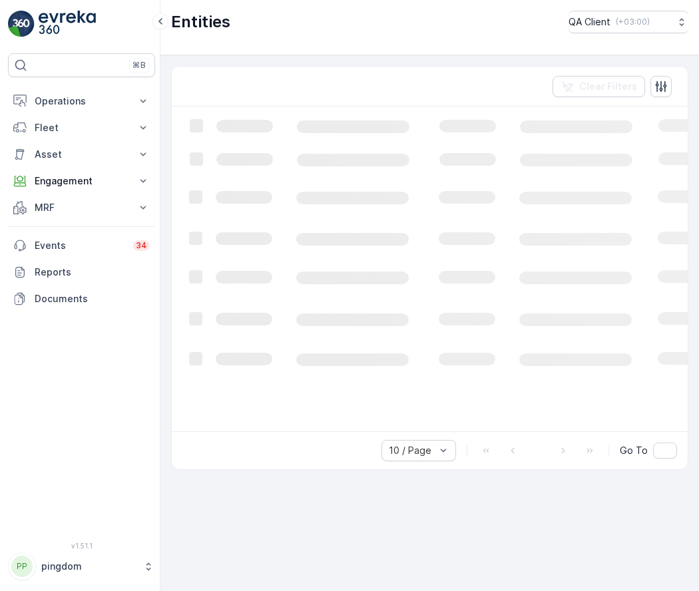 Image resolution: width=699 pixels, height=591 pixels. Describe the element at coordinates (141, 246) in the screenshot. I see `p: 34` at that location.